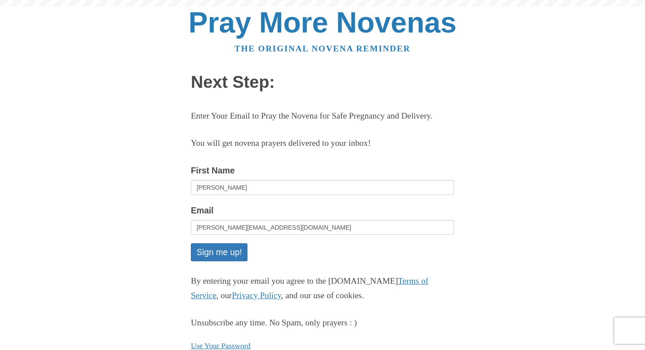 This screenshot has height=350, width=645. Describe the element at coordinates (202, 210) in the screenshot. I see `label: Email` at that location.